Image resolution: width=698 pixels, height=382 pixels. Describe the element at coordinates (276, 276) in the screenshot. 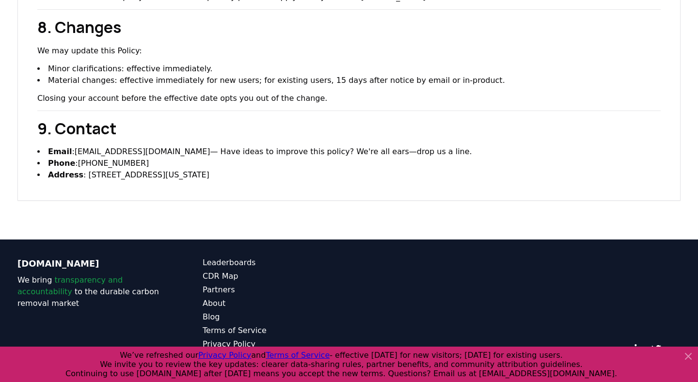

I see `a: CDR Map` at that location.